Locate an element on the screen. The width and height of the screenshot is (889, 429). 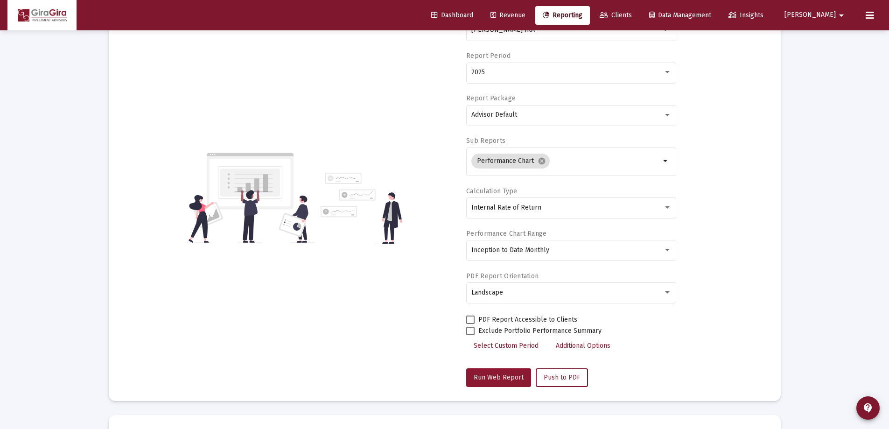
label: Performance Chart Range is located at coordinates (506, 233).